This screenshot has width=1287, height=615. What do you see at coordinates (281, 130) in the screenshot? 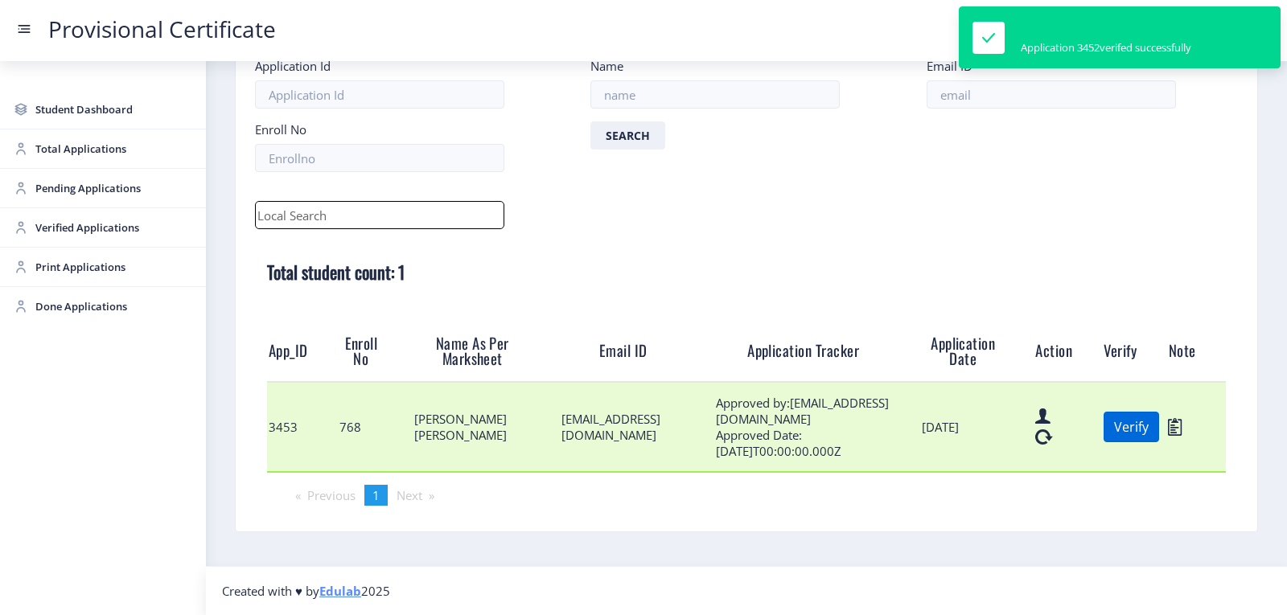
I see `label: Enroll No` at bounding box center [281, 130].